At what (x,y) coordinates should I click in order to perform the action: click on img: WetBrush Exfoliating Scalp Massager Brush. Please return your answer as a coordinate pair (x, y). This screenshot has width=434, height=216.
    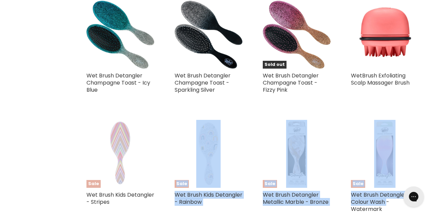
    Looking at the image, I should click on (385, 35).